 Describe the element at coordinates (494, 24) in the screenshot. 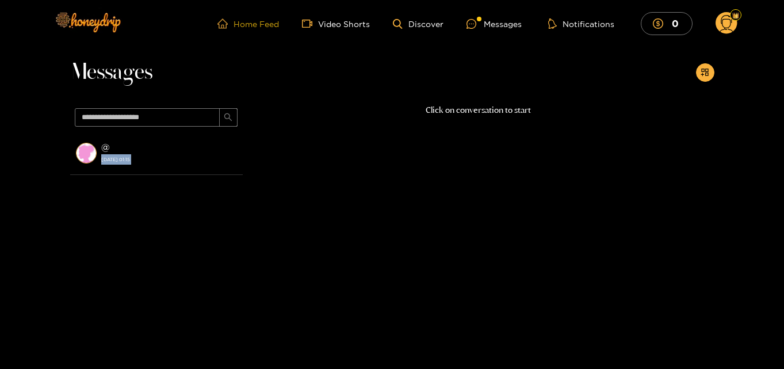

I see `div: Messages` at that location.